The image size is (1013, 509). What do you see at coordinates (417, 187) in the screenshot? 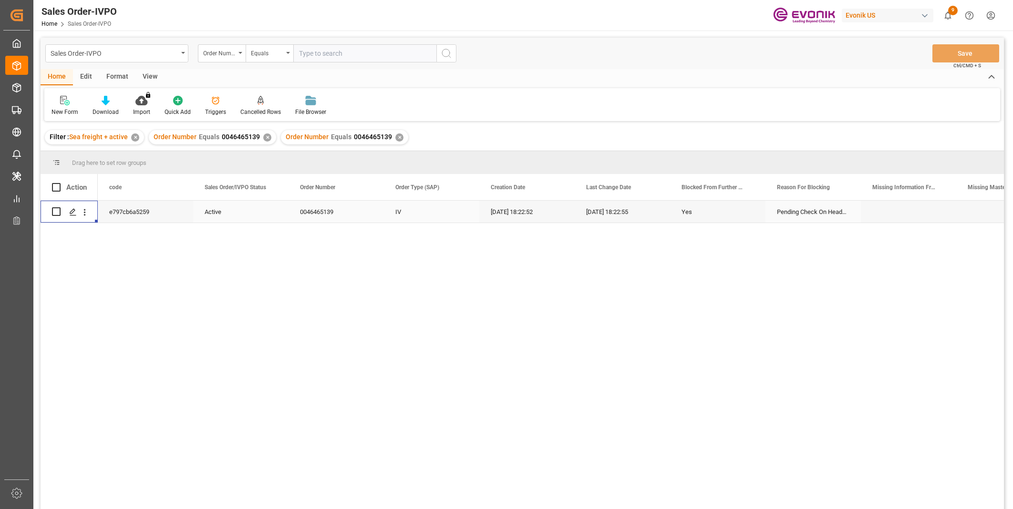
I see `span: Order Type (SAP)` at bounding box center [417, 187].